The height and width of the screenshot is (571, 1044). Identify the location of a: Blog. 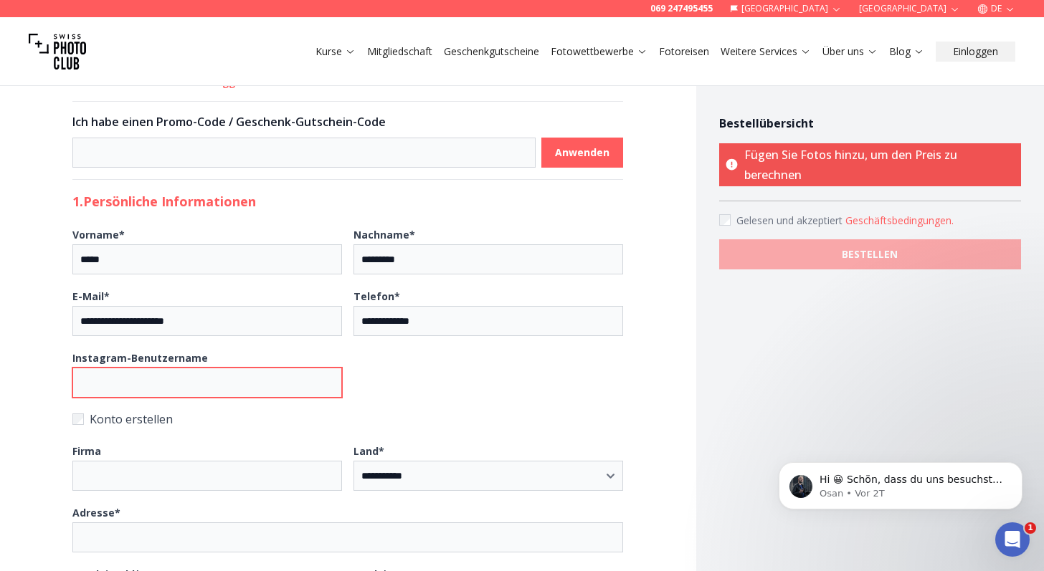
(906, 52).